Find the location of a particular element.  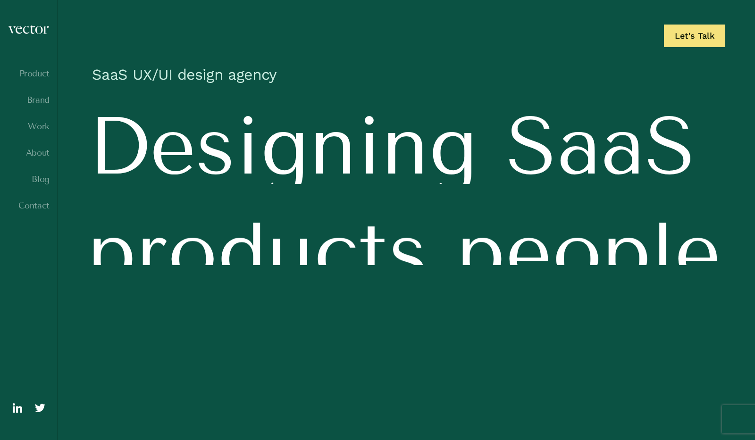

h1: SaaS UX/UI design agency is located at coordinates (406, 77).